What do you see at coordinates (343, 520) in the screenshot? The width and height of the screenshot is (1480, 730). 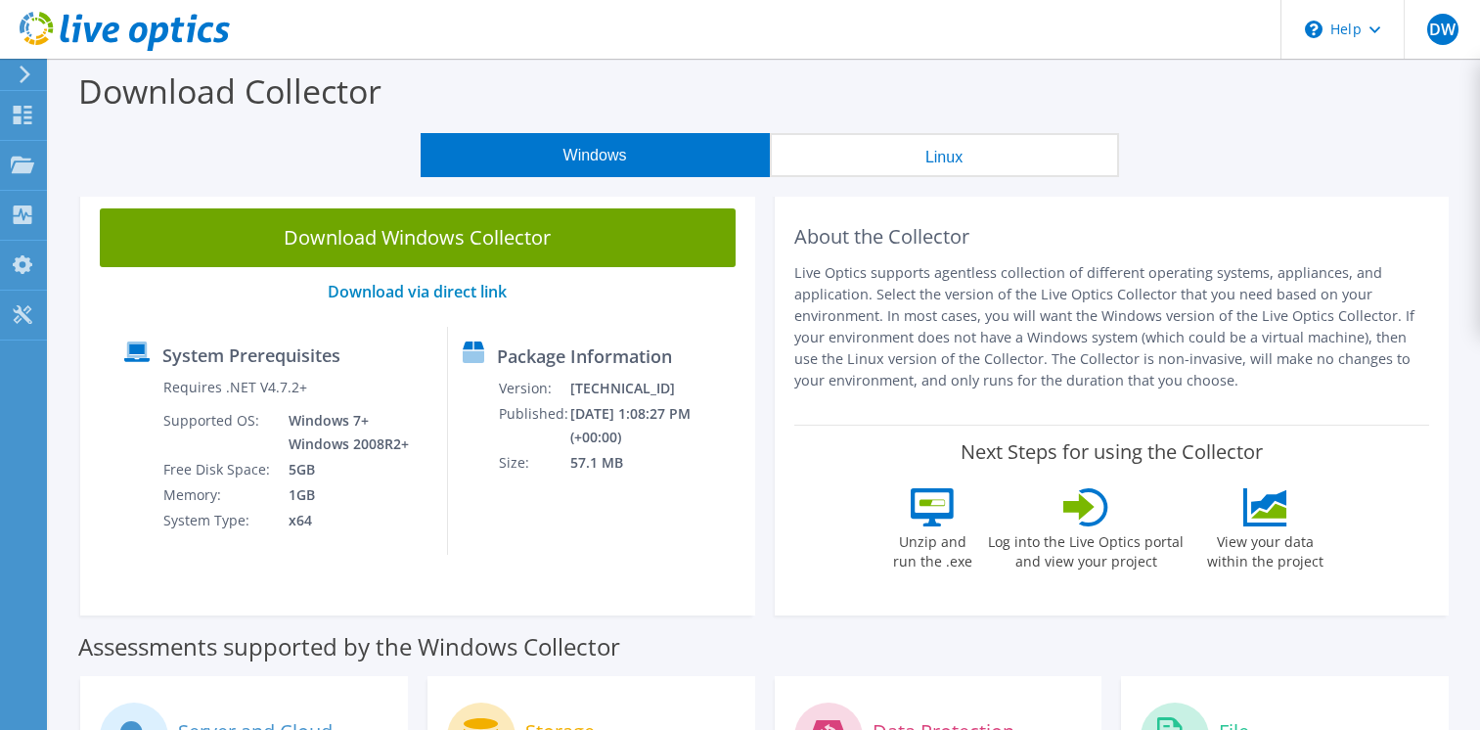 I see `td: x64` at bounding box center [343, 520].